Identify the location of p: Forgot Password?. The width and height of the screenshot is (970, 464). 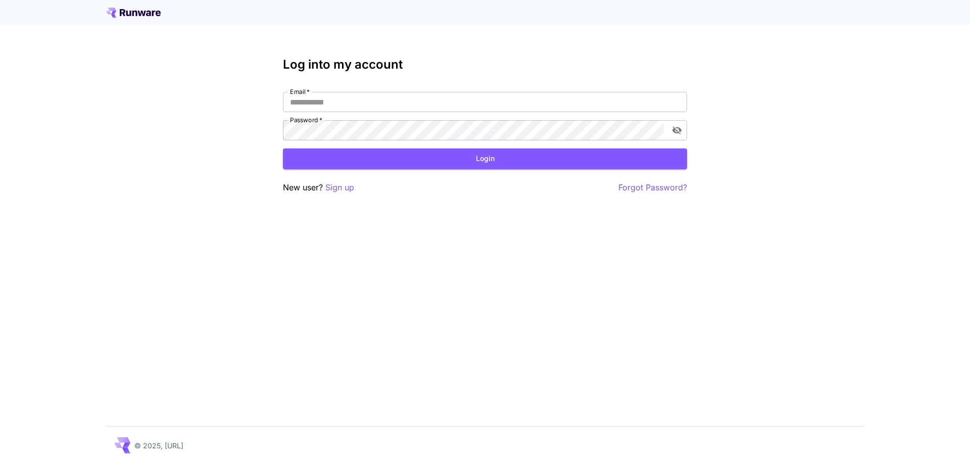
(653, 188).